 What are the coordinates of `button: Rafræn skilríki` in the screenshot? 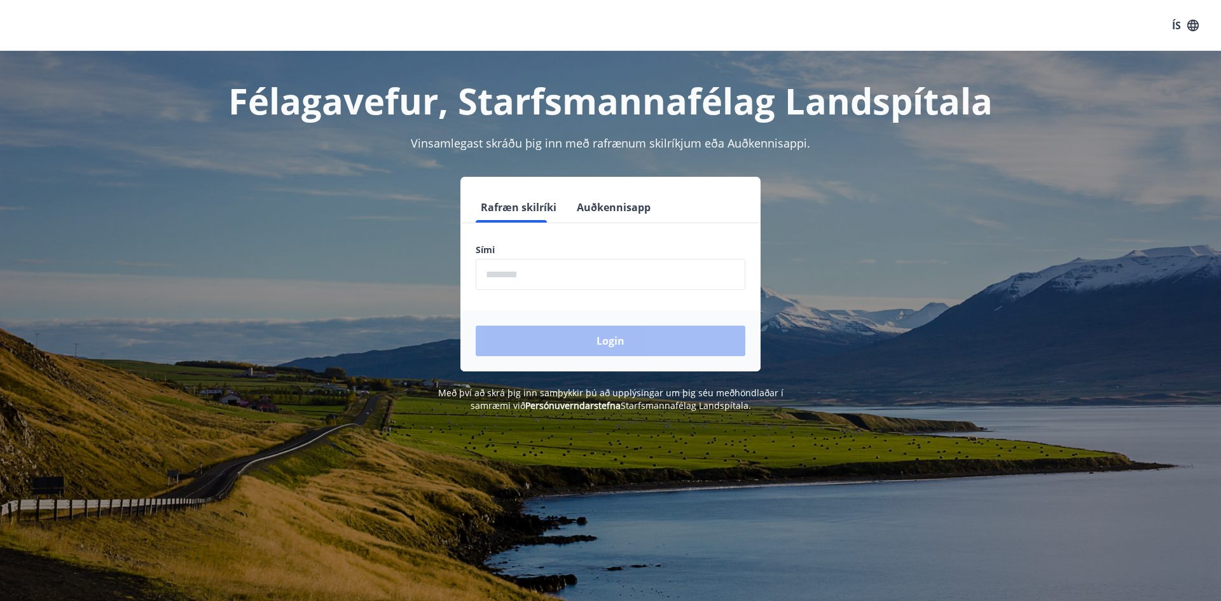 It's located at (518, 207).